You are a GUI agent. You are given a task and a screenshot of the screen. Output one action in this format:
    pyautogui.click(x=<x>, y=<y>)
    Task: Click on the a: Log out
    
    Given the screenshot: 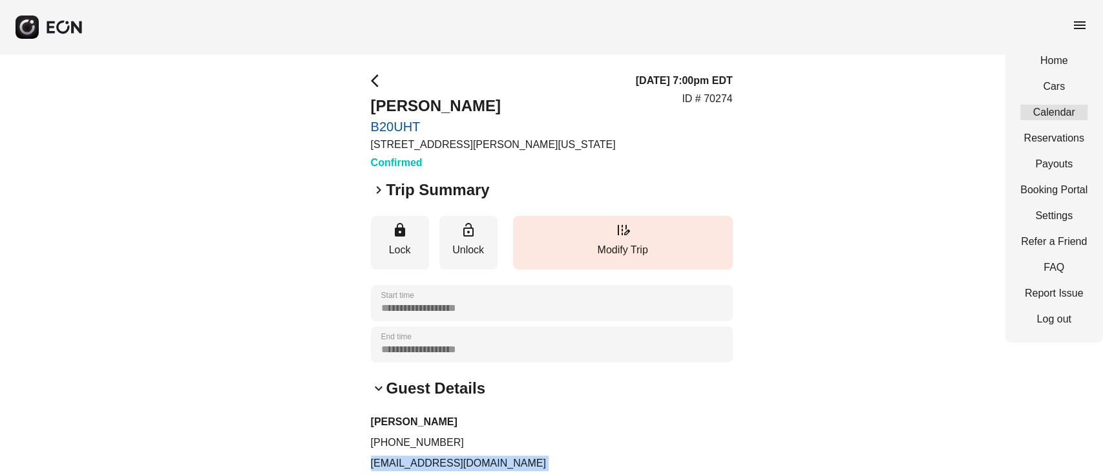 What is the action you would take?
    pyautogui.click(x=1053, y=319)
    